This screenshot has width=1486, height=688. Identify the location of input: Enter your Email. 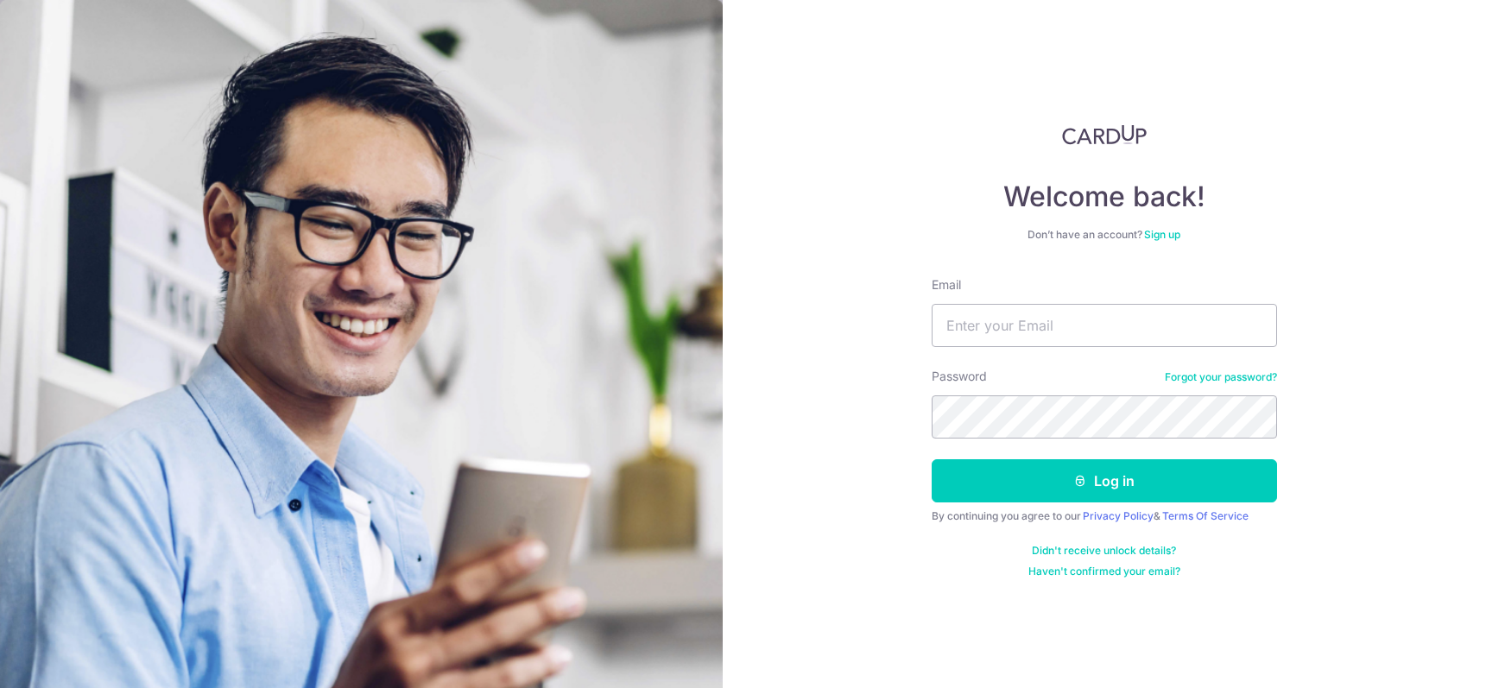
(1104, 325).